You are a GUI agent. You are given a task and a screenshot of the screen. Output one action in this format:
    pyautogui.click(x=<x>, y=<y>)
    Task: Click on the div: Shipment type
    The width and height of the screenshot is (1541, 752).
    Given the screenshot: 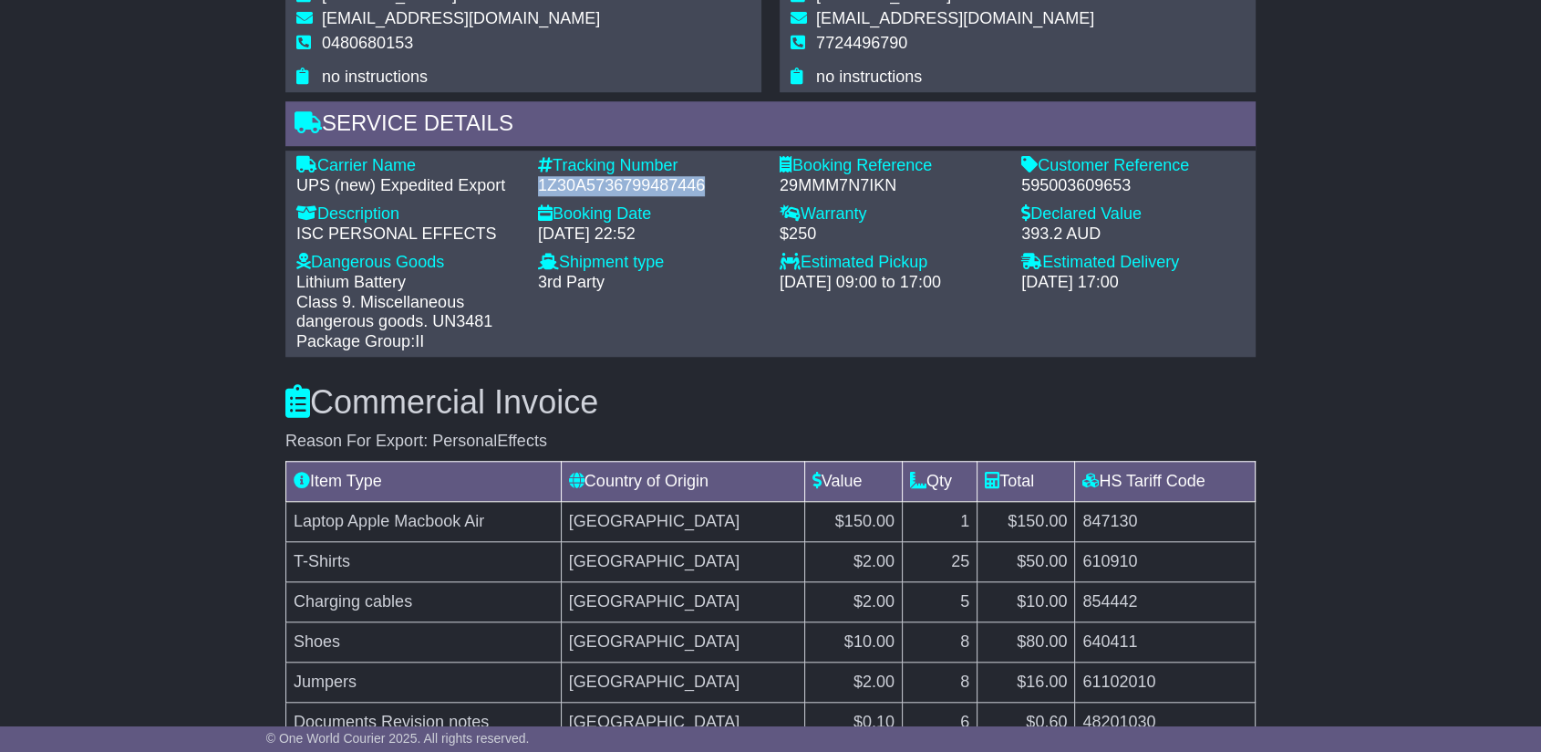 What is the action you would take?
    pyautogui.click(x=649, y=263)
    